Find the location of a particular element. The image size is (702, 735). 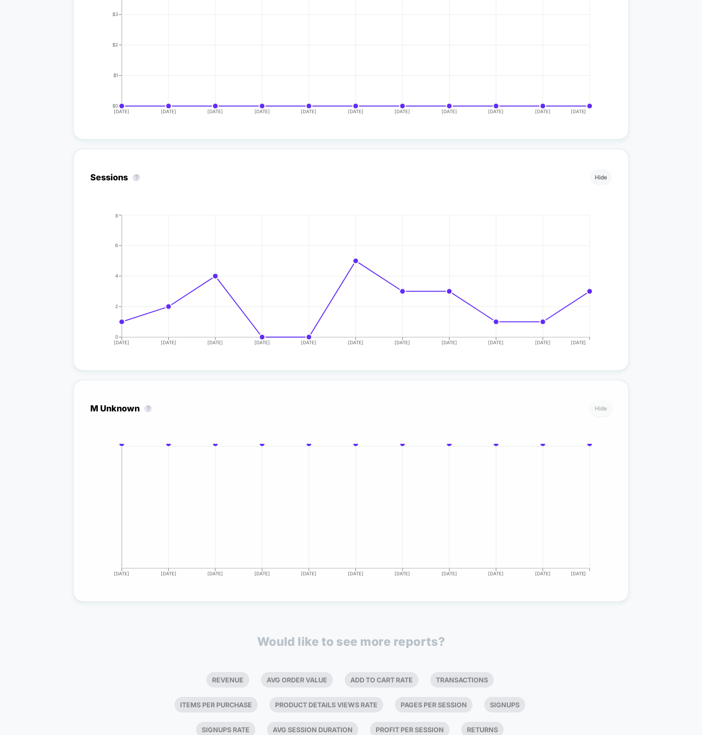

li: Signups is located at coordinates (504, 705).